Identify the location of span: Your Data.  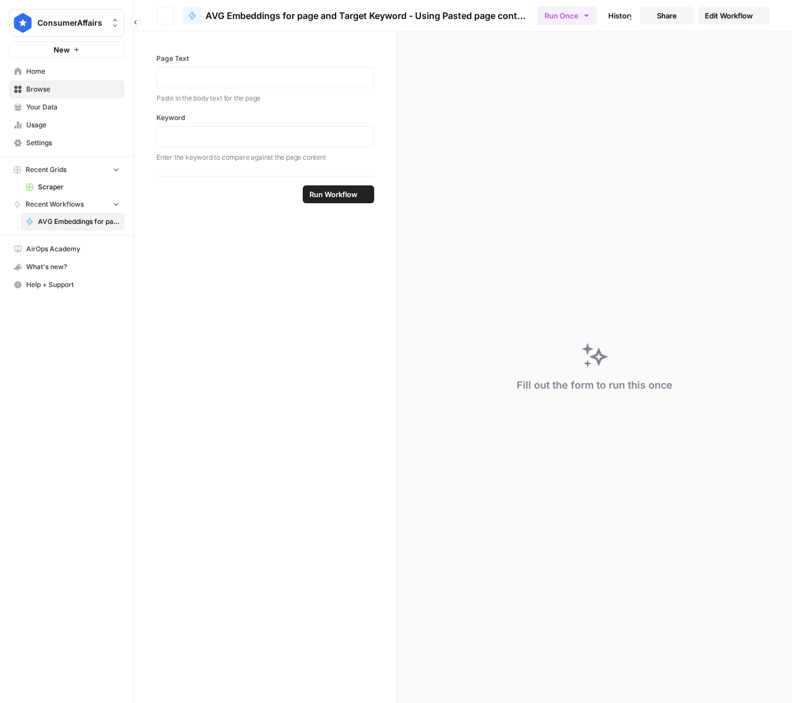
(73, 107).